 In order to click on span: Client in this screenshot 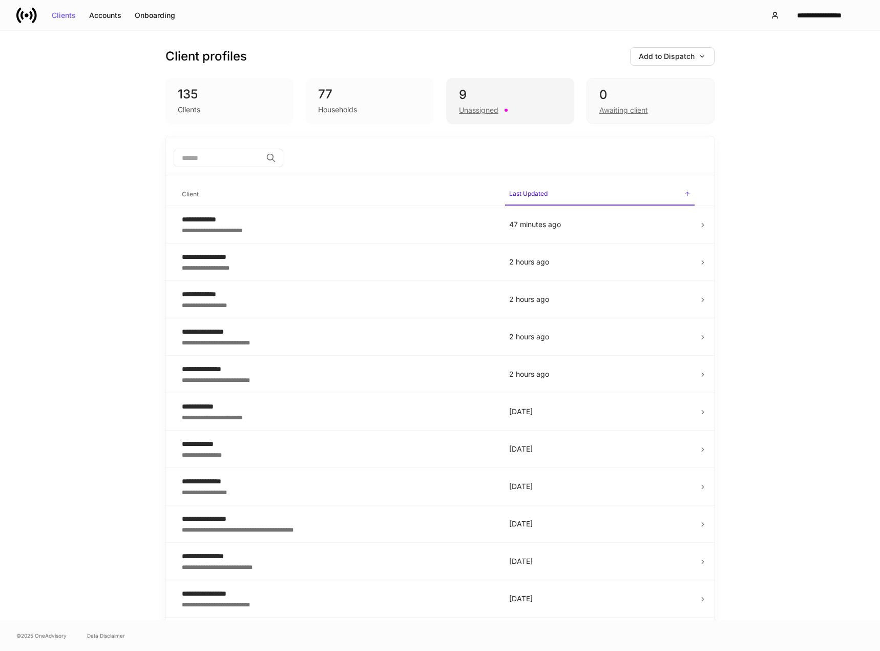, I will do `click(337, 194)`.